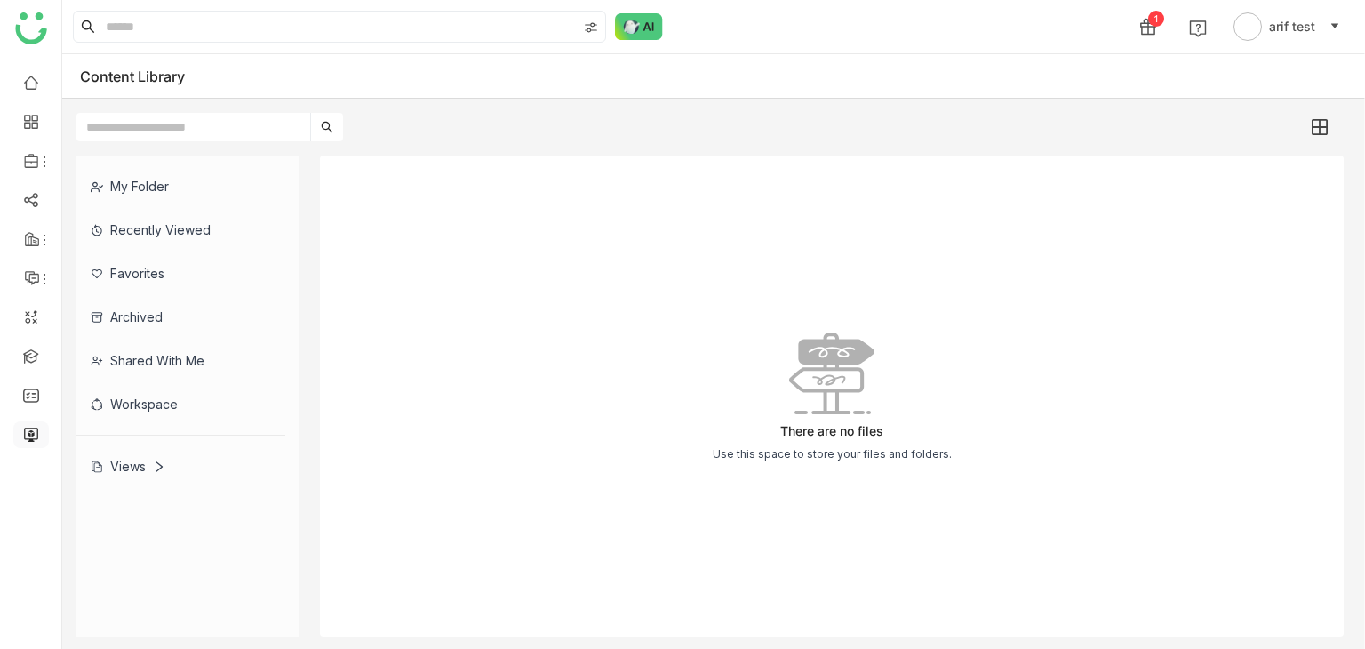 This screenshot has width=1365, height=649. What do you see at coordinates (1320, 127) in the screenshot?
I see `img: grid.svg` at bounding box center [1320, 127].